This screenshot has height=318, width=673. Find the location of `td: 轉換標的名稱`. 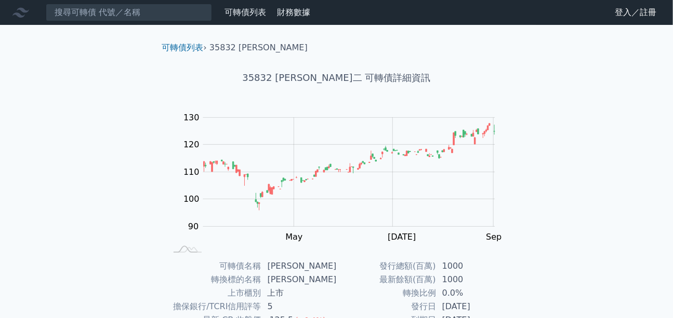

td: 轉換標的名稱 is located at coordinates (214, 280).